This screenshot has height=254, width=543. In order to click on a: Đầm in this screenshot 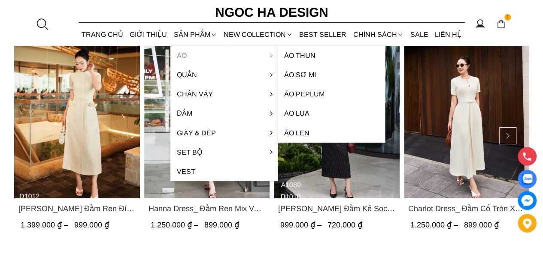, I will do `click(224, 113)`.